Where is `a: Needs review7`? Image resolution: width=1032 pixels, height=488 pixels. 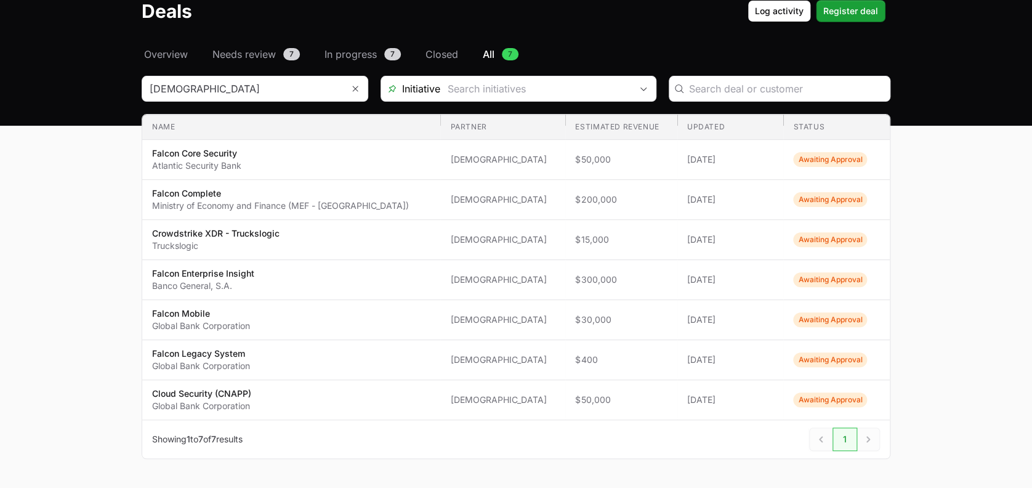
a: Needs review7 is located at coordinates (256, 54).